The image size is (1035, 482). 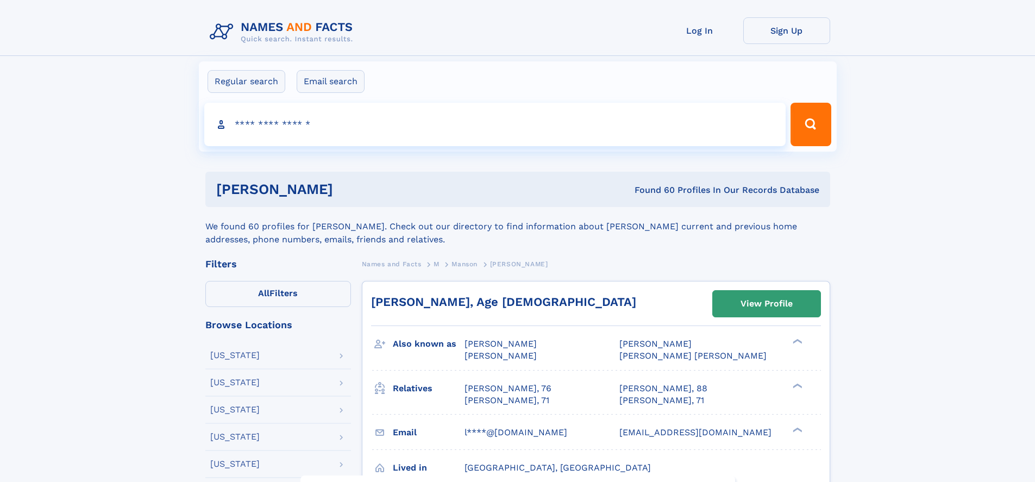 I want to click on div: Filters, so click(x=278, y=264).